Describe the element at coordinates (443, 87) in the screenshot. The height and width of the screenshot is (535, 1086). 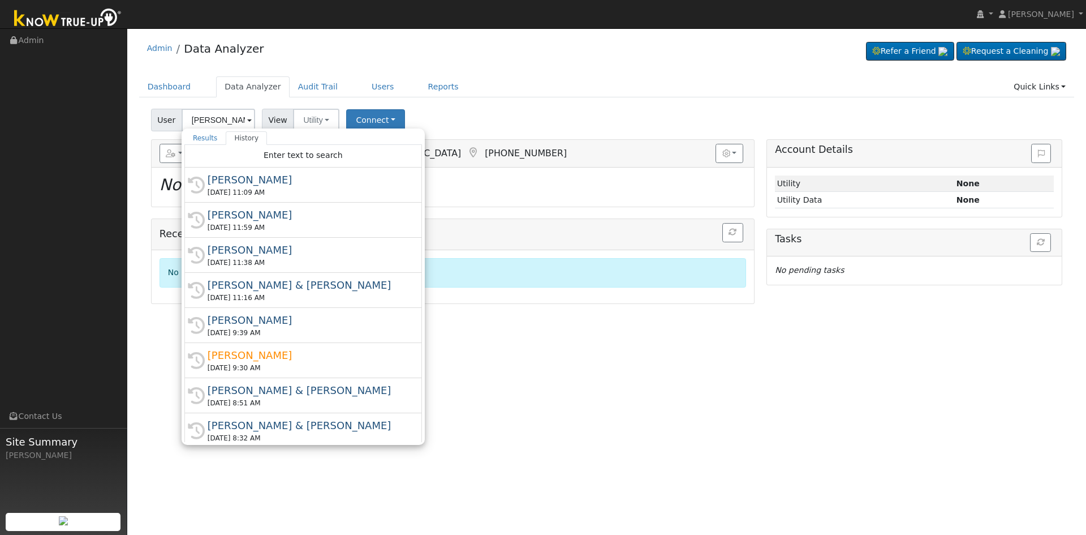
I see `a: Reports` at that location.